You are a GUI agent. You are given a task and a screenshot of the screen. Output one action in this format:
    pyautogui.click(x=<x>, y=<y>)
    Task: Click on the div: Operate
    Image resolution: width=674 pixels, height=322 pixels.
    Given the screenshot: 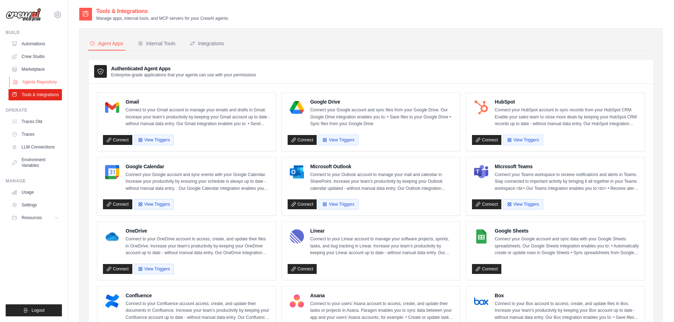 What is the action you would take?
    pyautogui.click(x=34, y=110)
    